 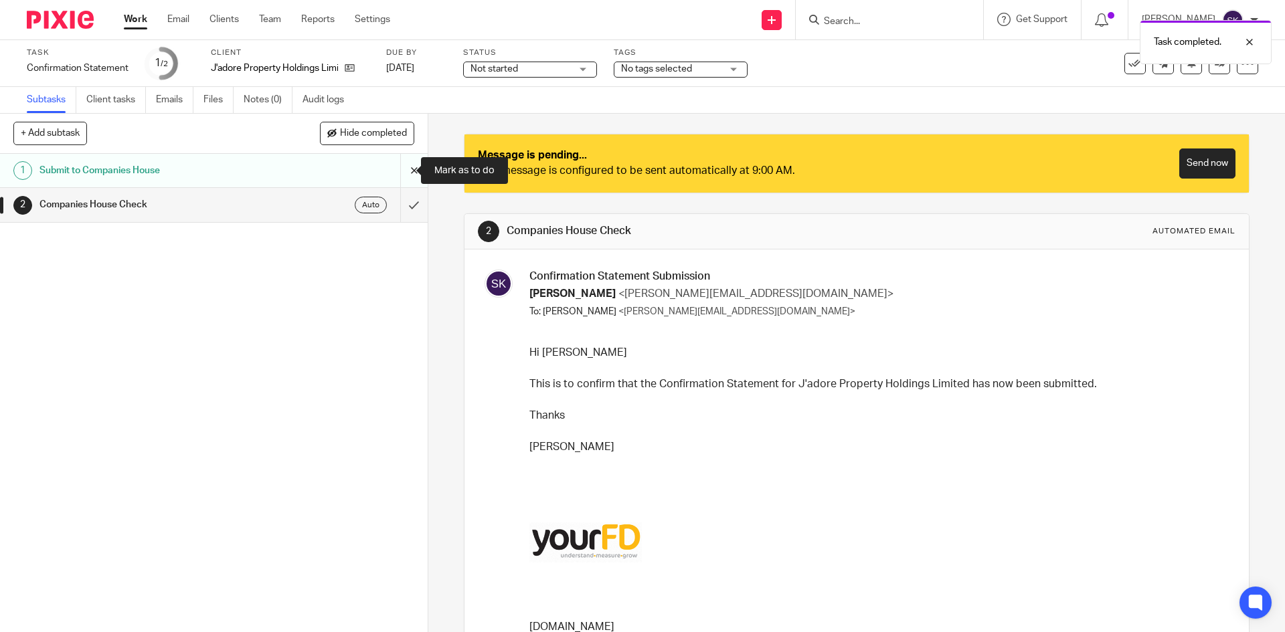 I want to click on label: Task, so click(x=78, y=53).